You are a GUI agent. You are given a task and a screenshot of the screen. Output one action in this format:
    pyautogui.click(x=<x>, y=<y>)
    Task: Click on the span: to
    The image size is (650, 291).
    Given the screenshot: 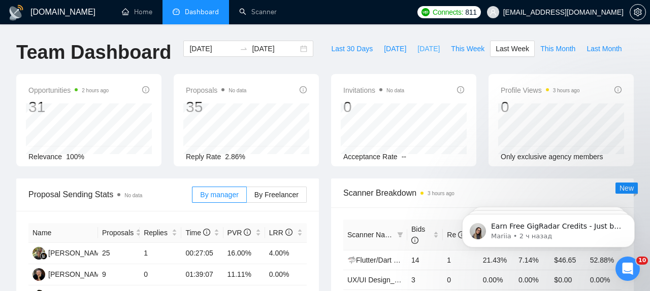 What is the action you would take?
    pyautogui.click(x=244, y=49)
    